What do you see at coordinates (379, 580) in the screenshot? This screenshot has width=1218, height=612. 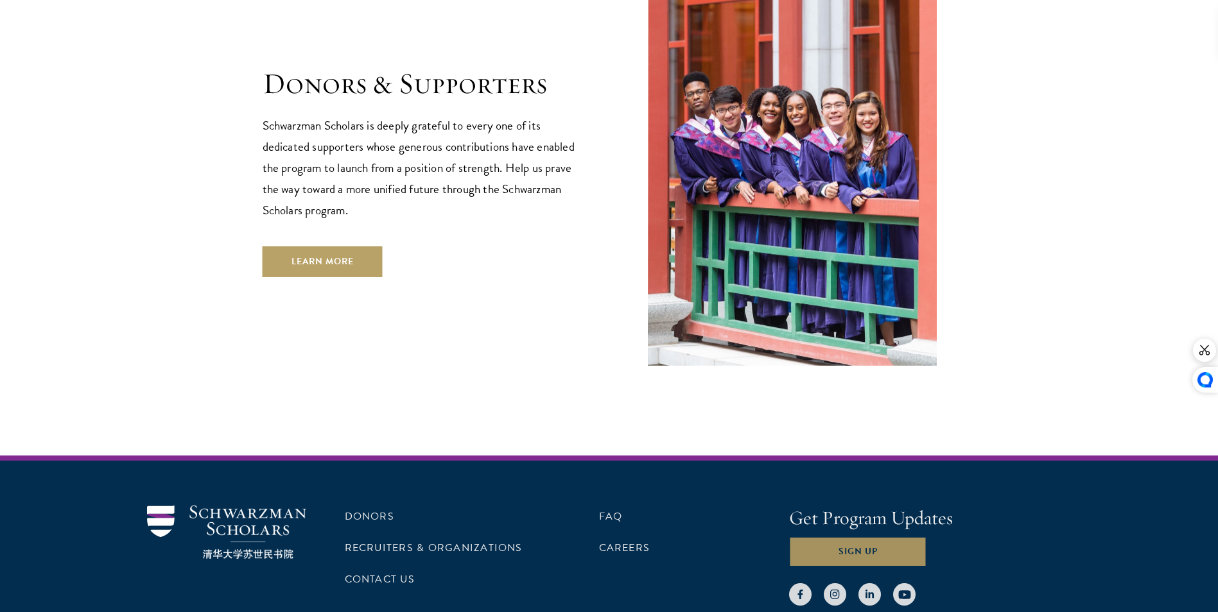 I see `a: Contact Us` at bounding box center [379, 580].